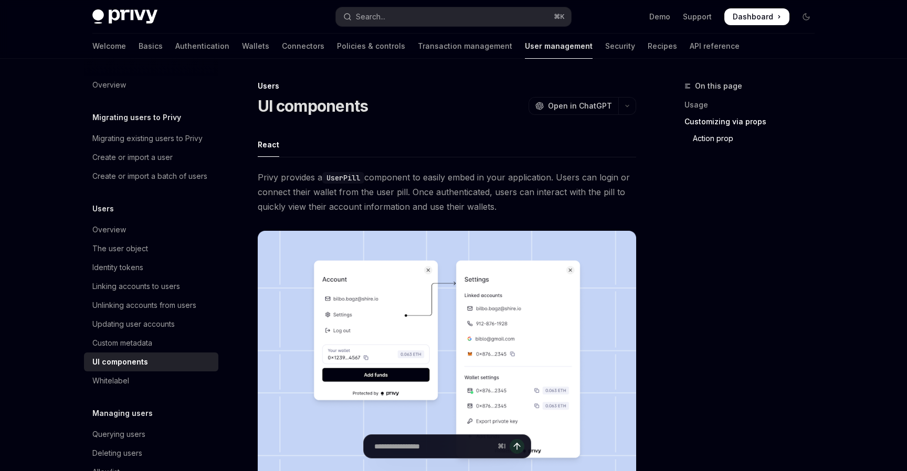  Describe the element at coordinates (202, 46) in the screenshot. I see `a: Authentication` at that location.